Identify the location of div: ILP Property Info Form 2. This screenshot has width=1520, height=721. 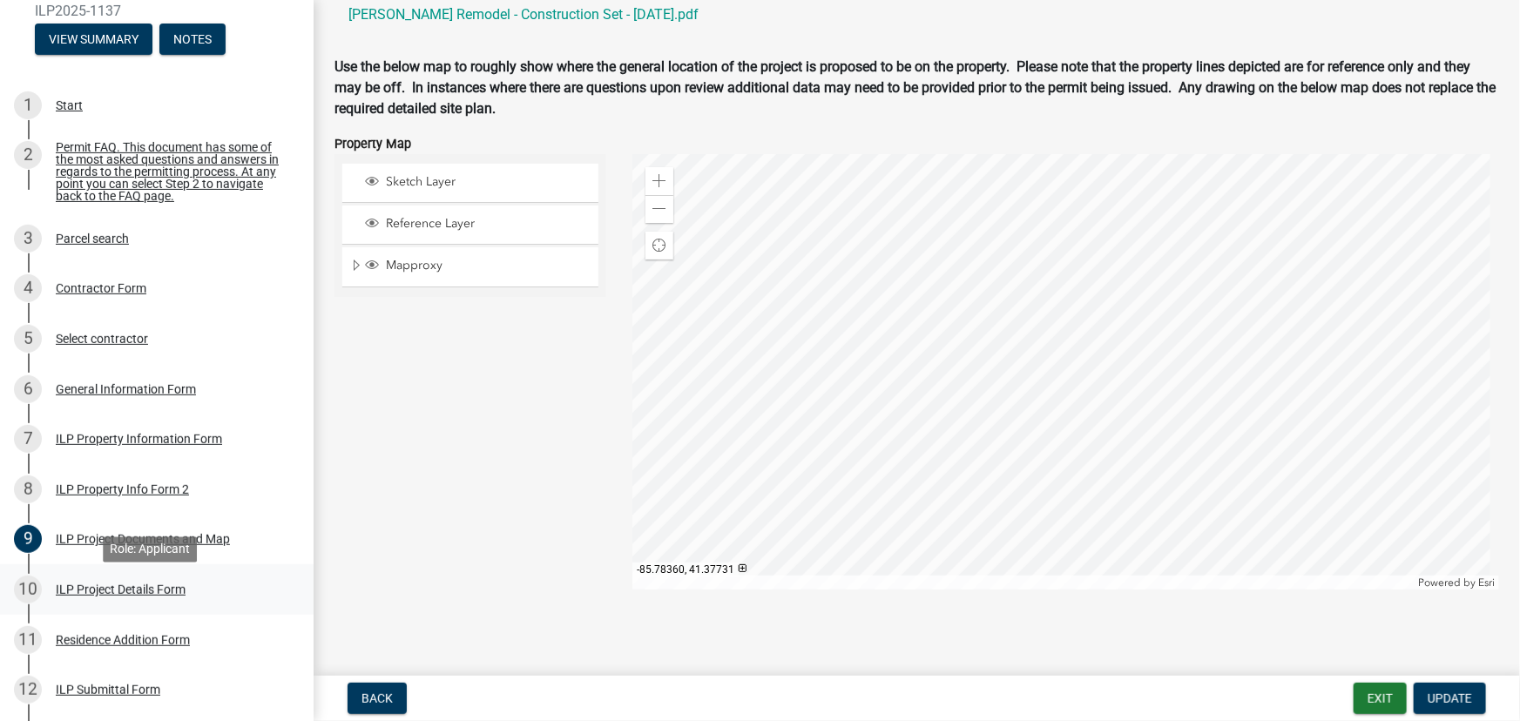
(122, 489).